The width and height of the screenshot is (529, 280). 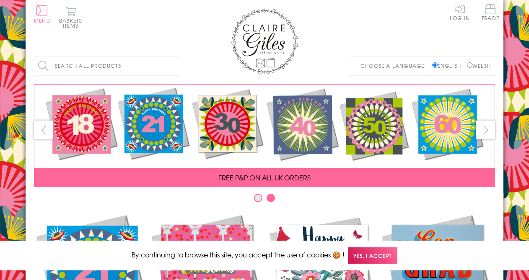 What do you see at coordinates (373, 256) in the screenshot?
I see `span: Yes, I accept` at bounding box center [373, 256].